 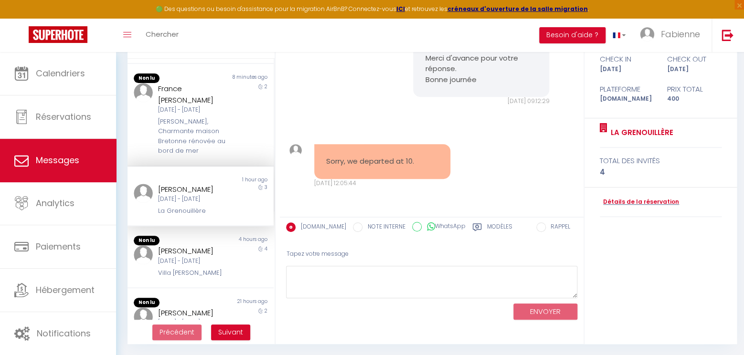 I want to click on button: Besoin d'aide ?, so click(x=572, y=35).